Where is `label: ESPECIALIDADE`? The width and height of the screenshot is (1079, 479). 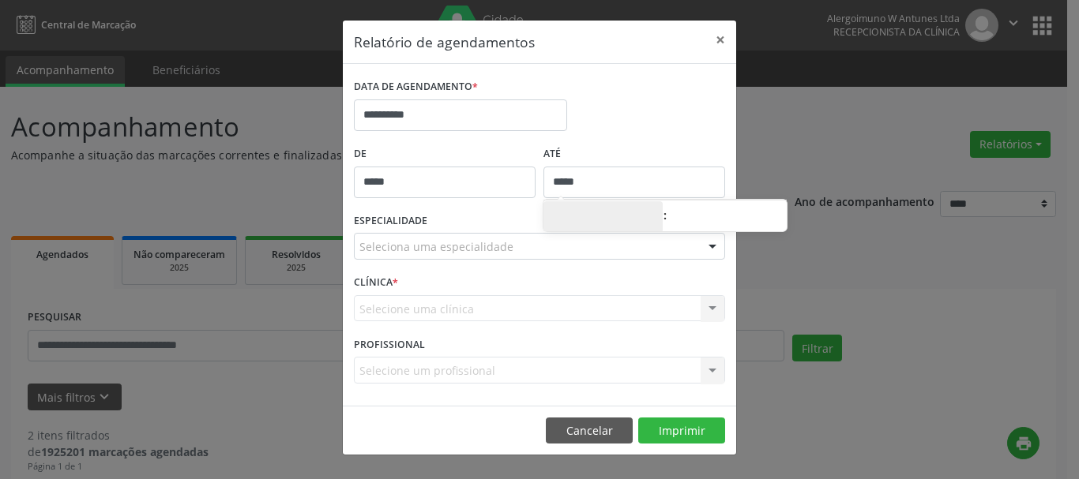 label: ESPECIALIDADE is located at coordinates (390, 221).